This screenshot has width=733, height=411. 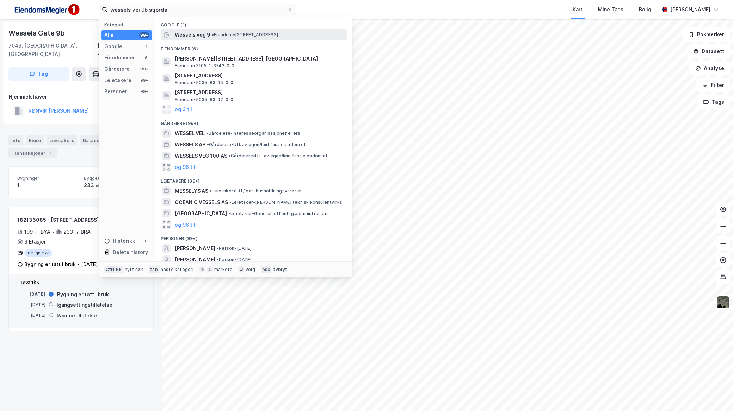 I want to click on button: Datasett, so click(x=708, y=51).